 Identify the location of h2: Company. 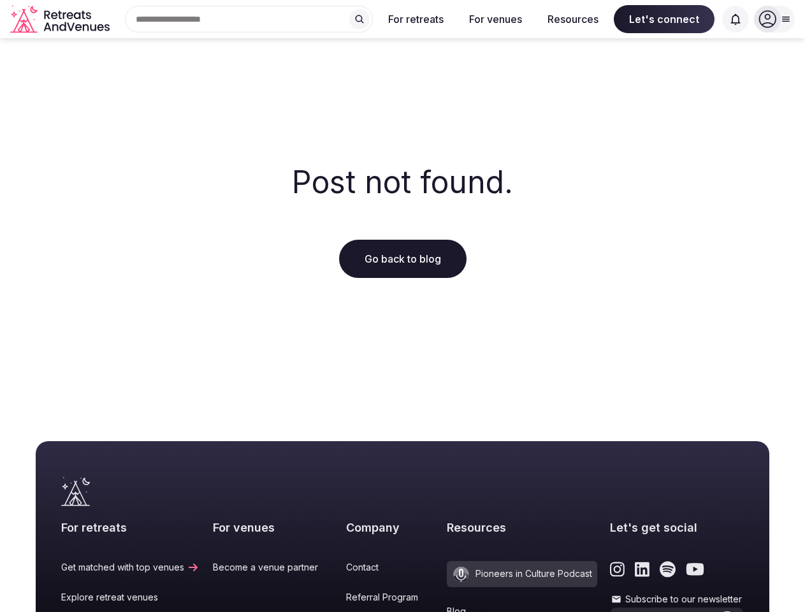
(389, 527).